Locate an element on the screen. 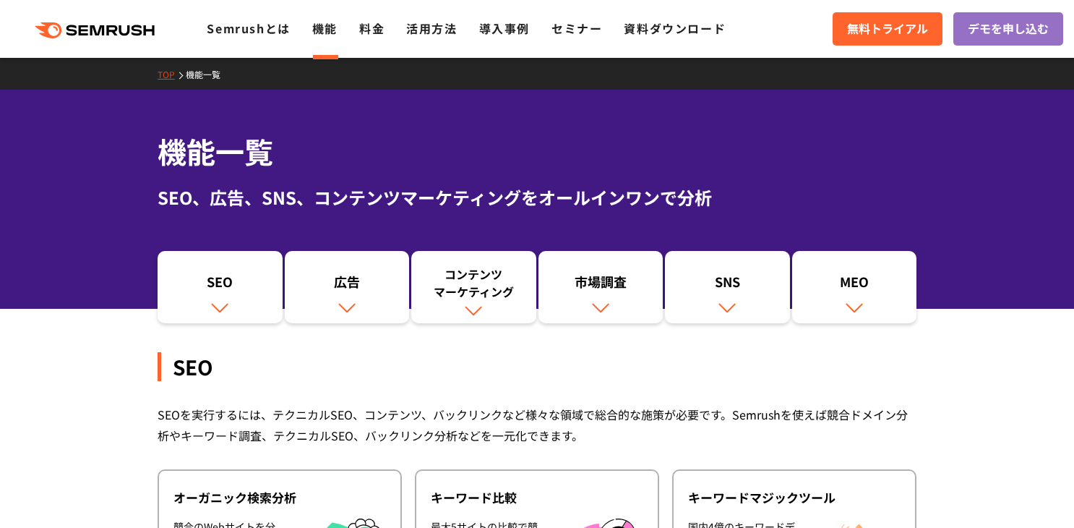 Image resolution: width=1074 pixels, height=528 pixels. div: キーワードマジックツール is located at coordinates (795, 497).